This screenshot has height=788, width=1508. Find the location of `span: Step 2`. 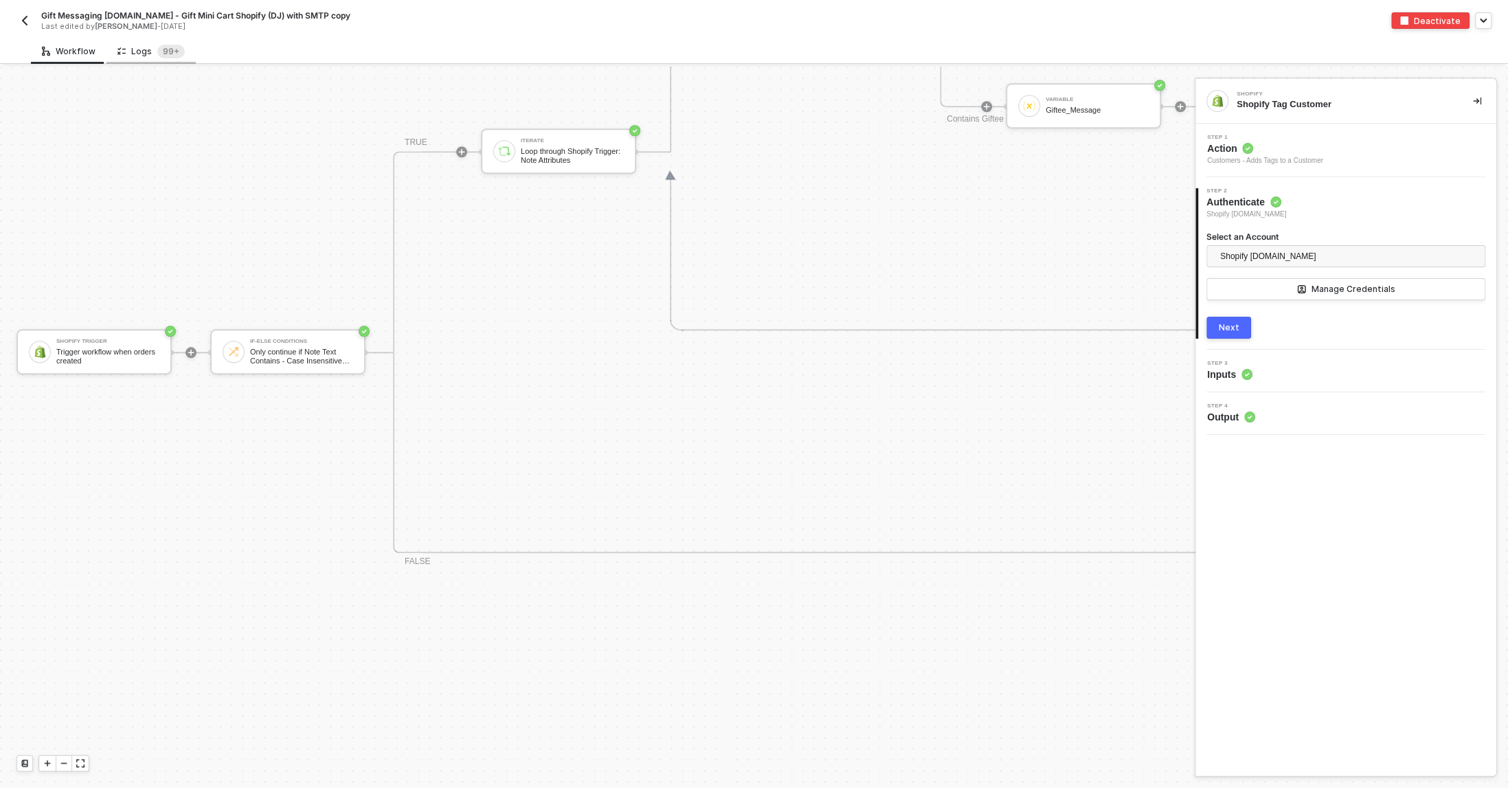

span: Step 2 is located at coordinates (1246, 191).